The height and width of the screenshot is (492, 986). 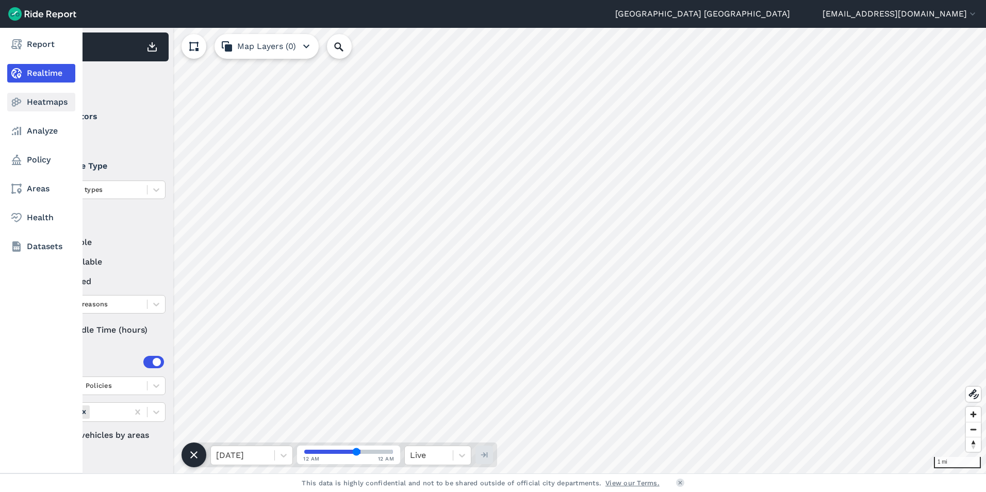 What do you see at coordinates (973, 414) in the screenshot?
I see `button: Zoom in` at bounding box center [973, 414].